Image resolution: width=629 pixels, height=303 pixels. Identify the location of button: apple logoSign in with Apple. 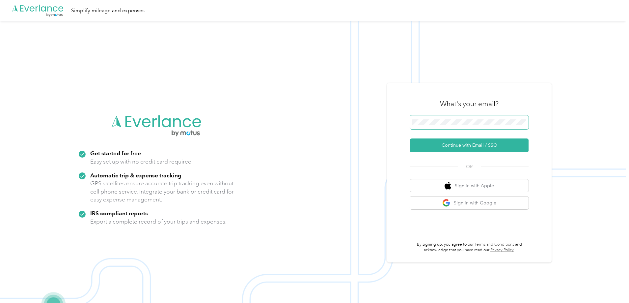
(469, 185).